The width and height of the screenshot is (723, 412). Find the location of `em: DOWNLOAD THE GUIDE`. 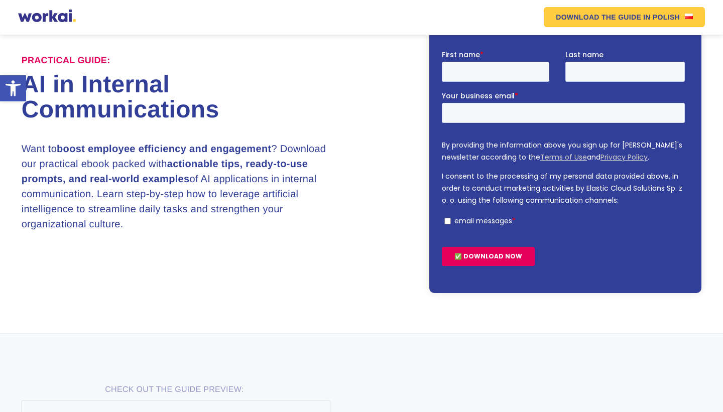

em: DOWNLOAD THE GUIDE is located at coordinates (598, 17).